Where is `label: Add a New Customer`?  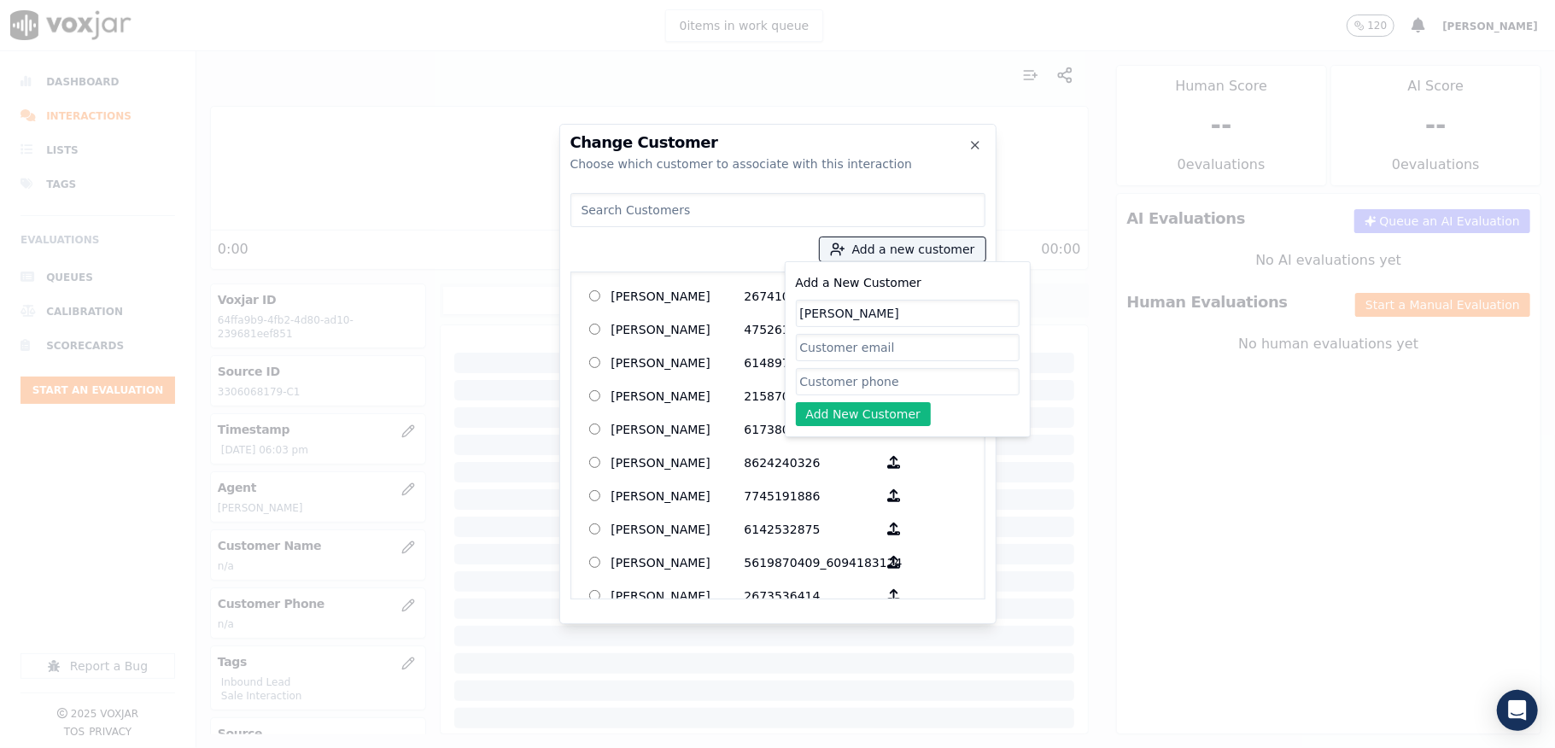
label: Add a New Customer is located at coordinates (859, 283).